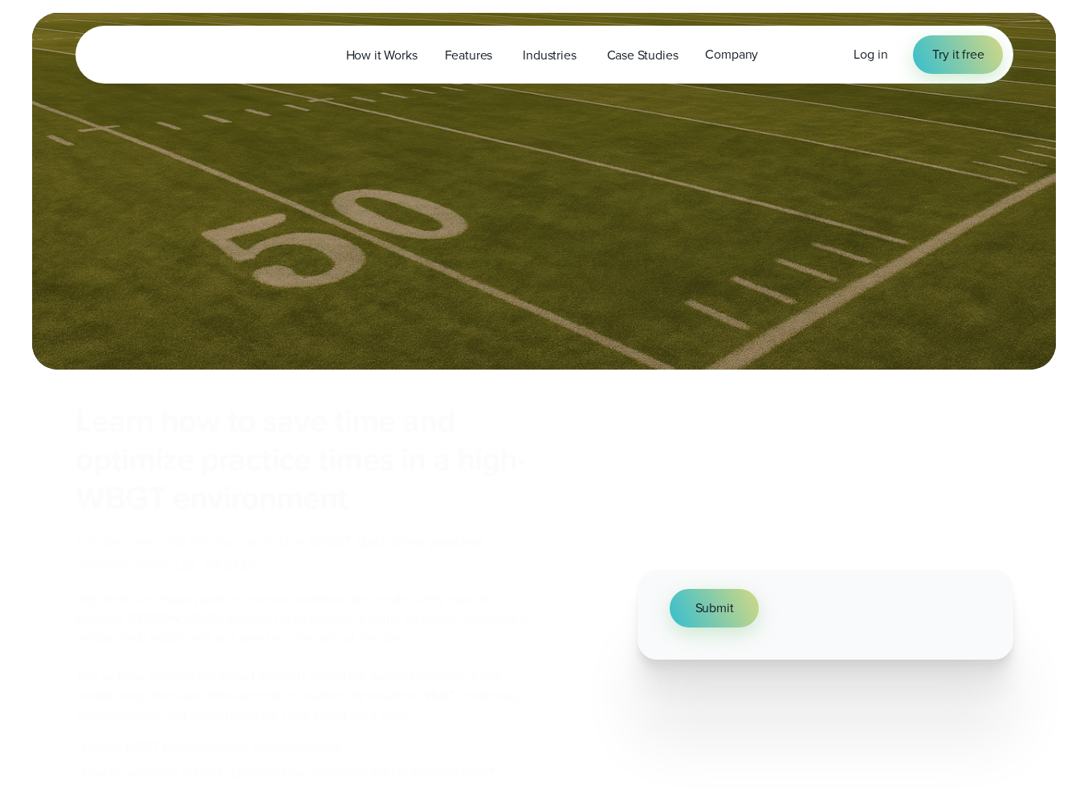  Describe the element at coordinates (549, 55) in the screenshot. I see `span: Industries` at that location.